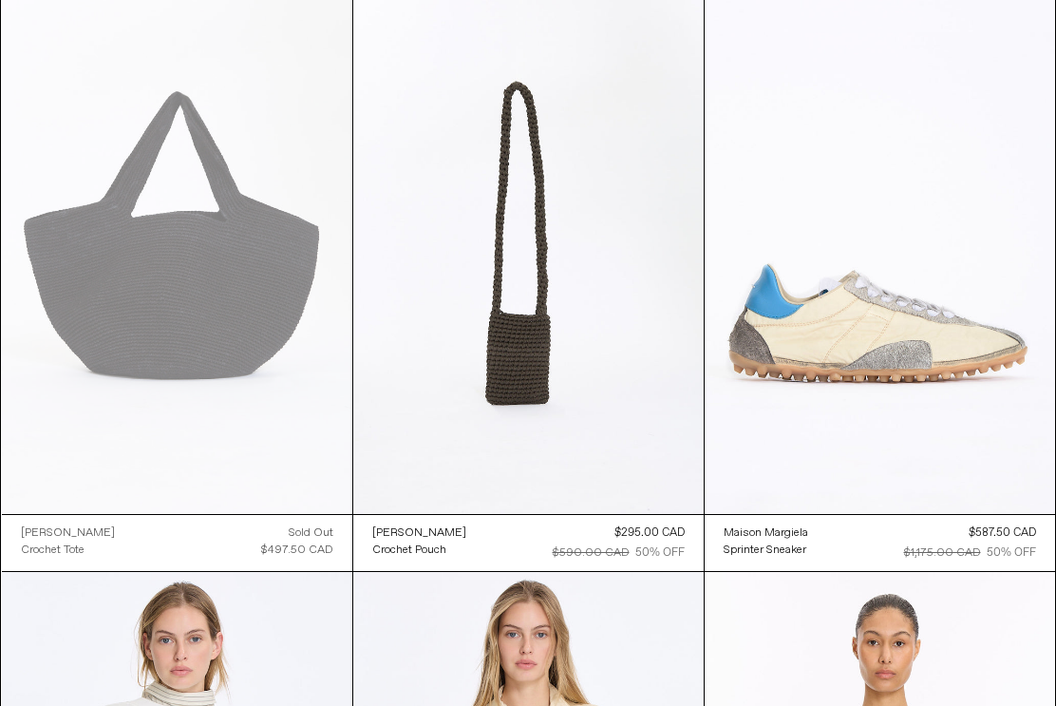 This screenshot has height=706, width=1056. Describe the element at coordinates (1002, 533) in the screenshot. I see `div: $587.50 CAD` at that location.